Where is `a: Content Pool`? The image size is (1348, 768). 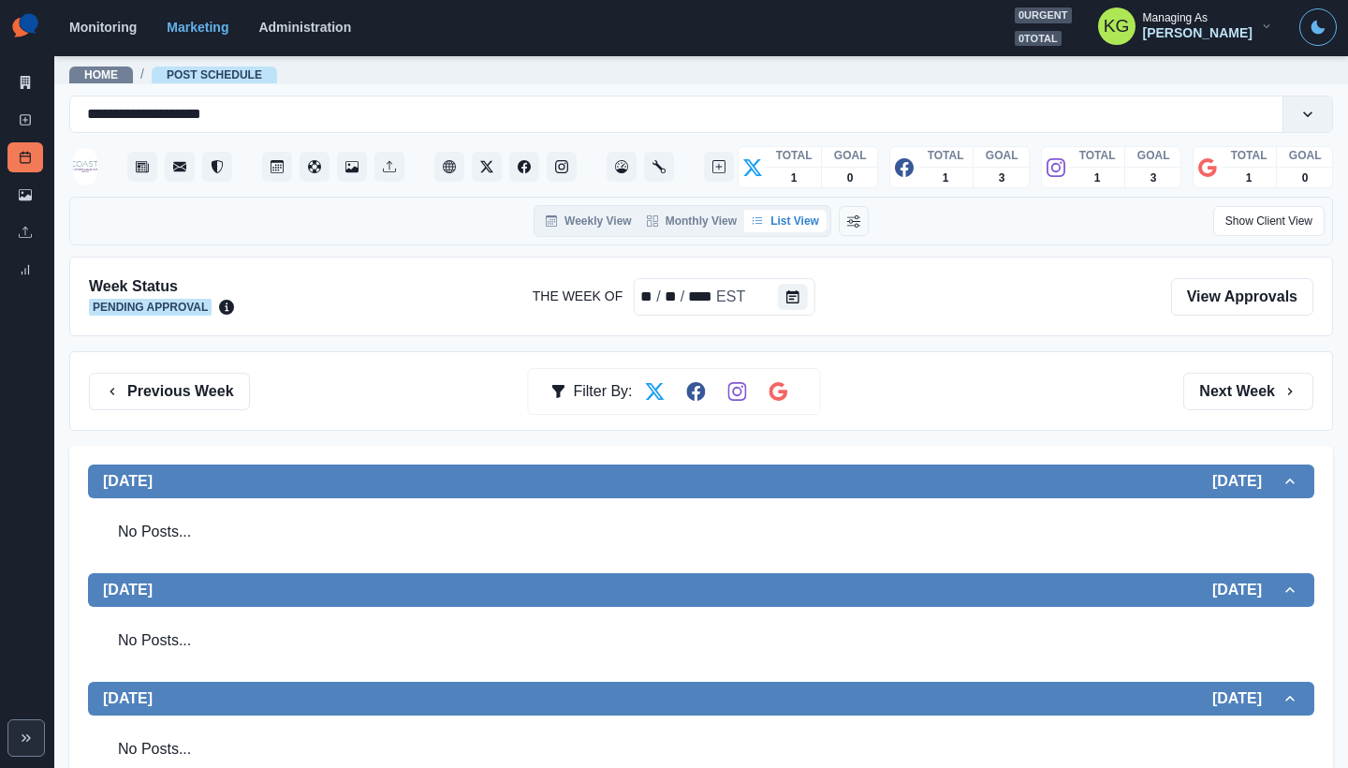 a: Content Pool is located at coordinates (315, 167).